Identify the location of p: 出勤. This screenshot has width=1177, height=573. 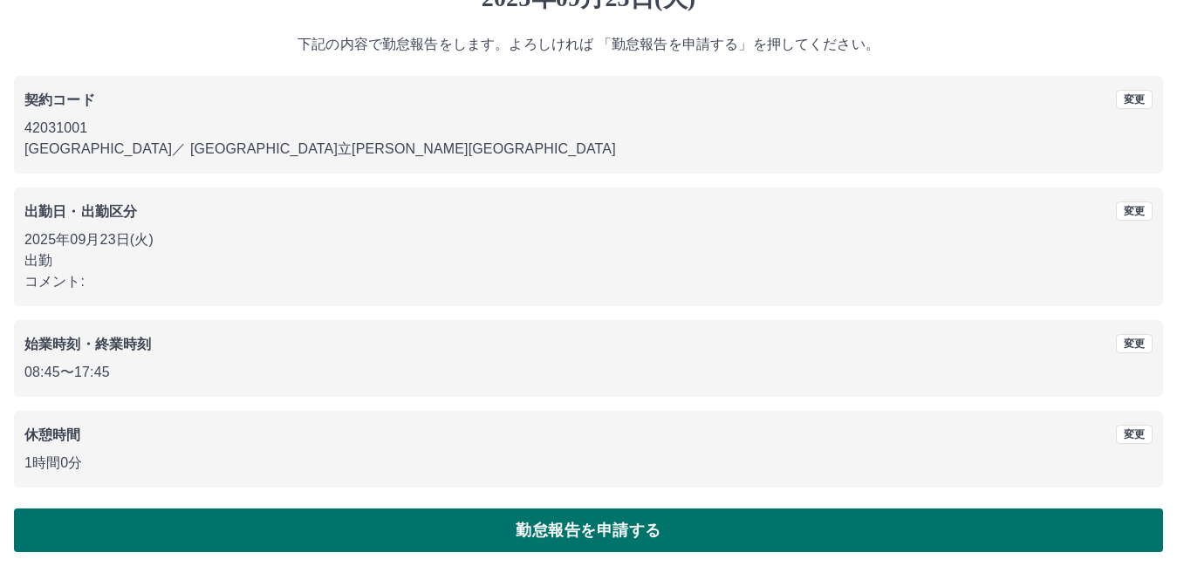
(588, 261).